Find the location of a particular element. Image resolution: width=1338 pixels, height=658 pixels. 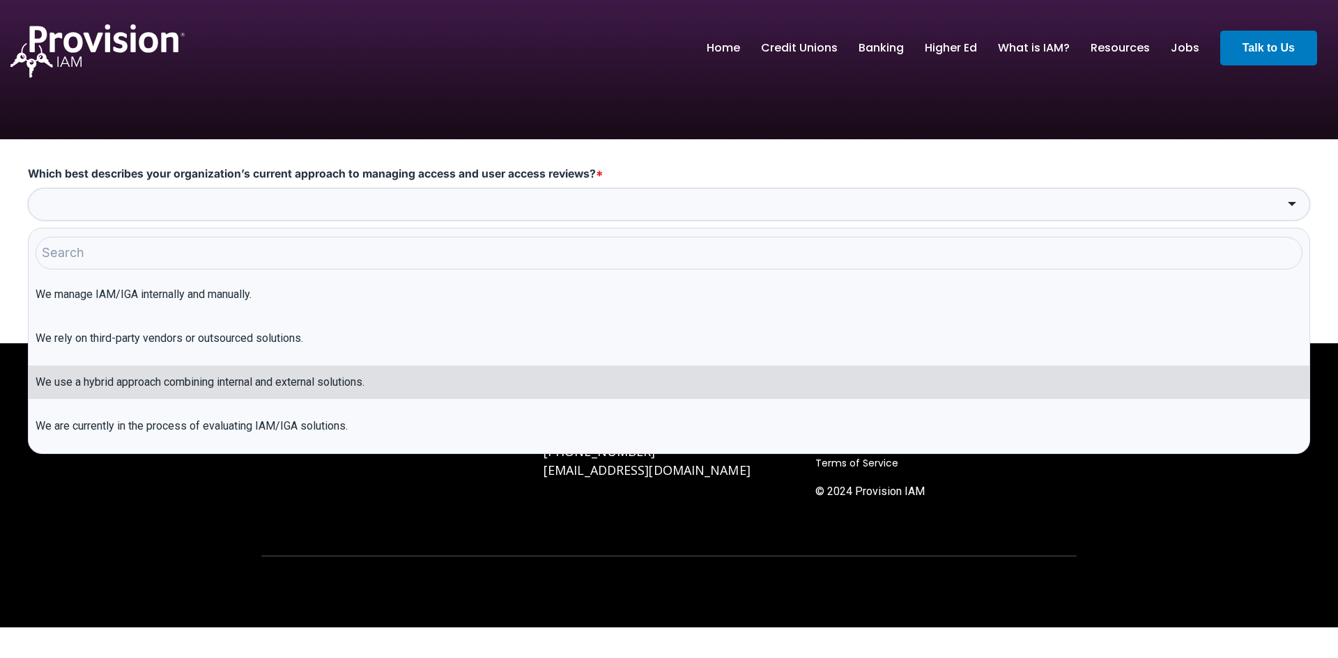

a: Higher Ed is located at coordinates (950, 48).